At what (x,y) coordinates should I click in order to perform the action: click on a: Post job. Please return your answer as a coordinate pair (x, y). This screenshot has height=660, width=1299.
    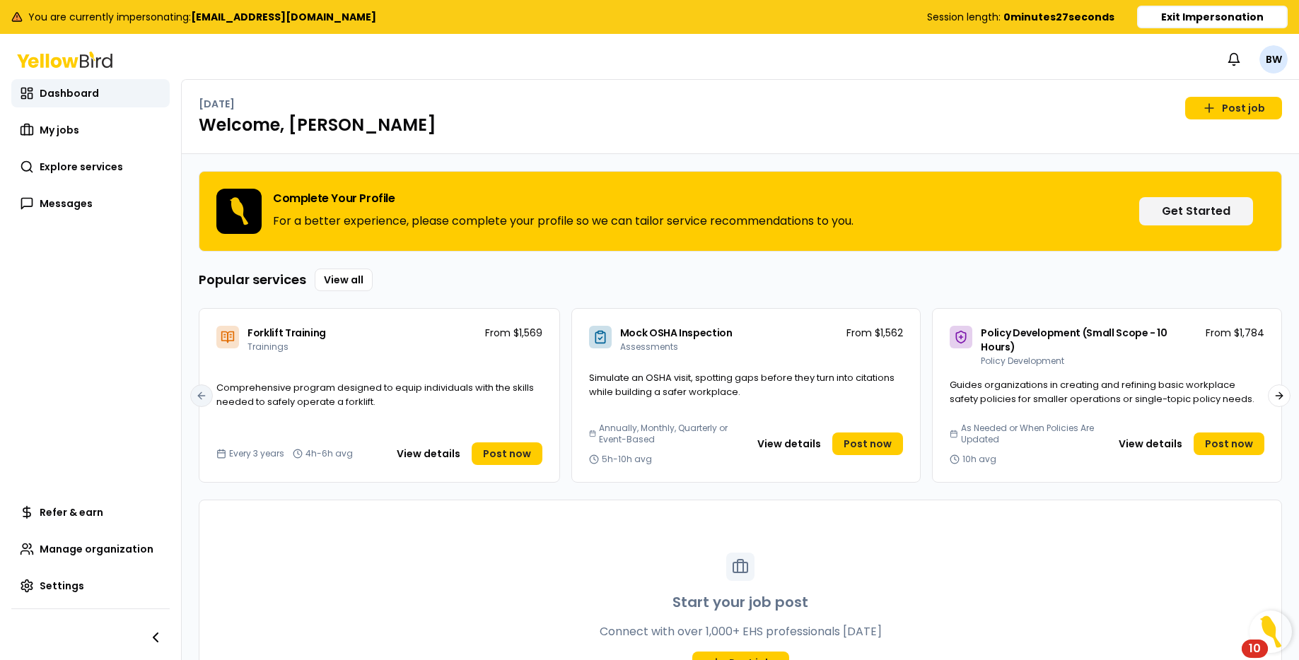
    Looking at the image, I should click on (1233, 108).